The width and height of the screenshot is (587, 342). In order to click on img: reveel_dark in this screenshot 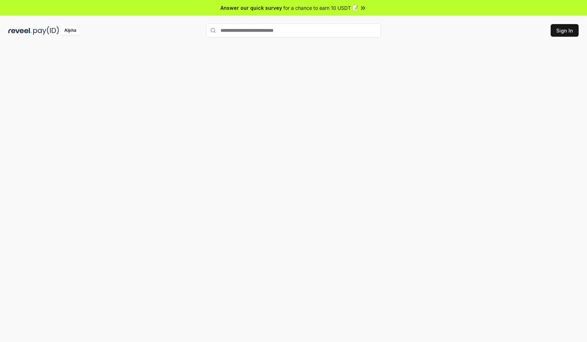, I will do `click(20, 30)`.